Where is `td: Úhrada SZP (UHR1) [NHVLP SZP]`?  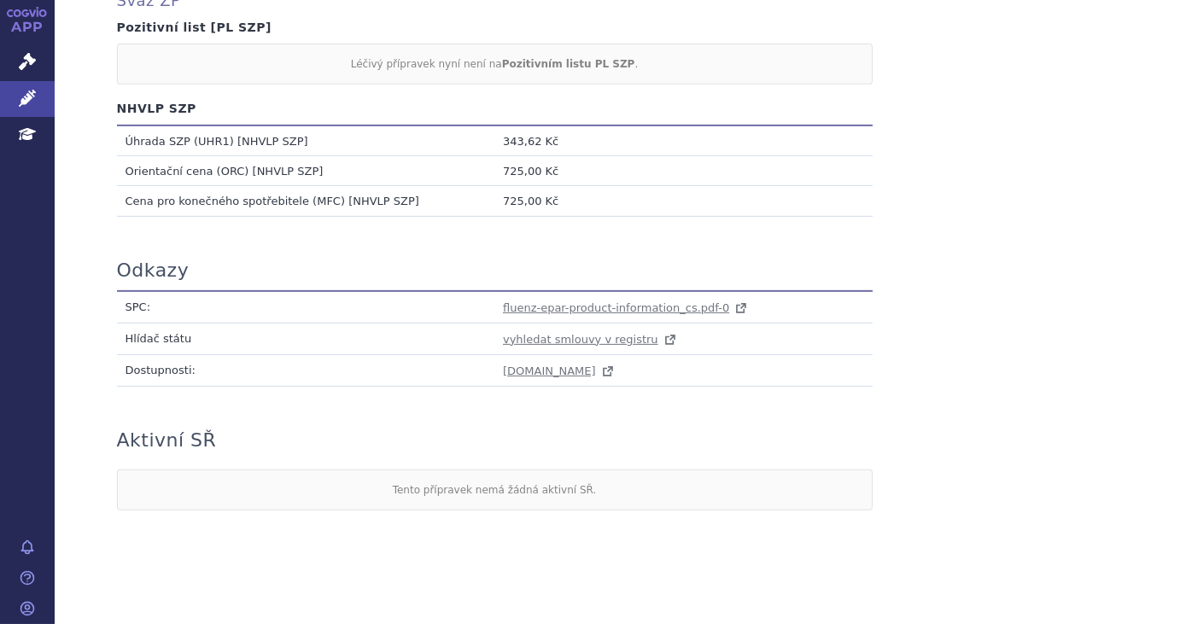 td: Úhrada SZP (UHR1) [NHVLP SZP] is located at coordinates (306, 141).